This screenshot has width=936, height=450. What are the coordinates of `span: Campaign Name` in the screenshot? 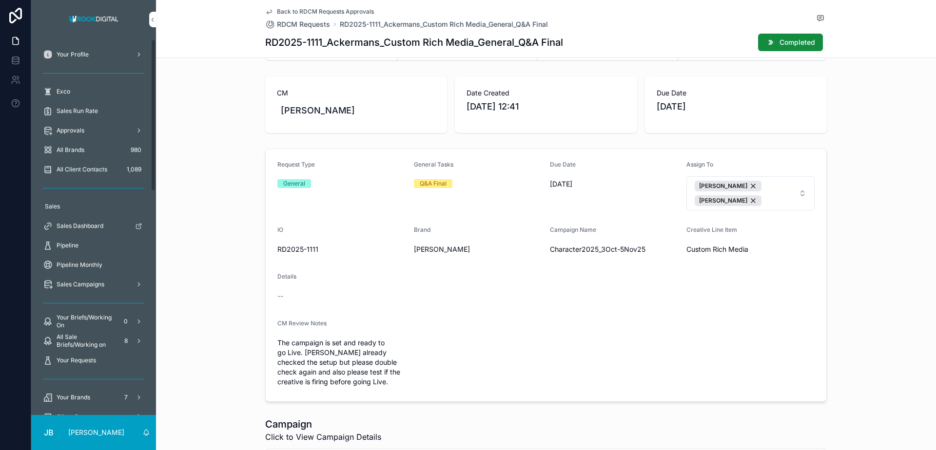 It's located at (573, 230).